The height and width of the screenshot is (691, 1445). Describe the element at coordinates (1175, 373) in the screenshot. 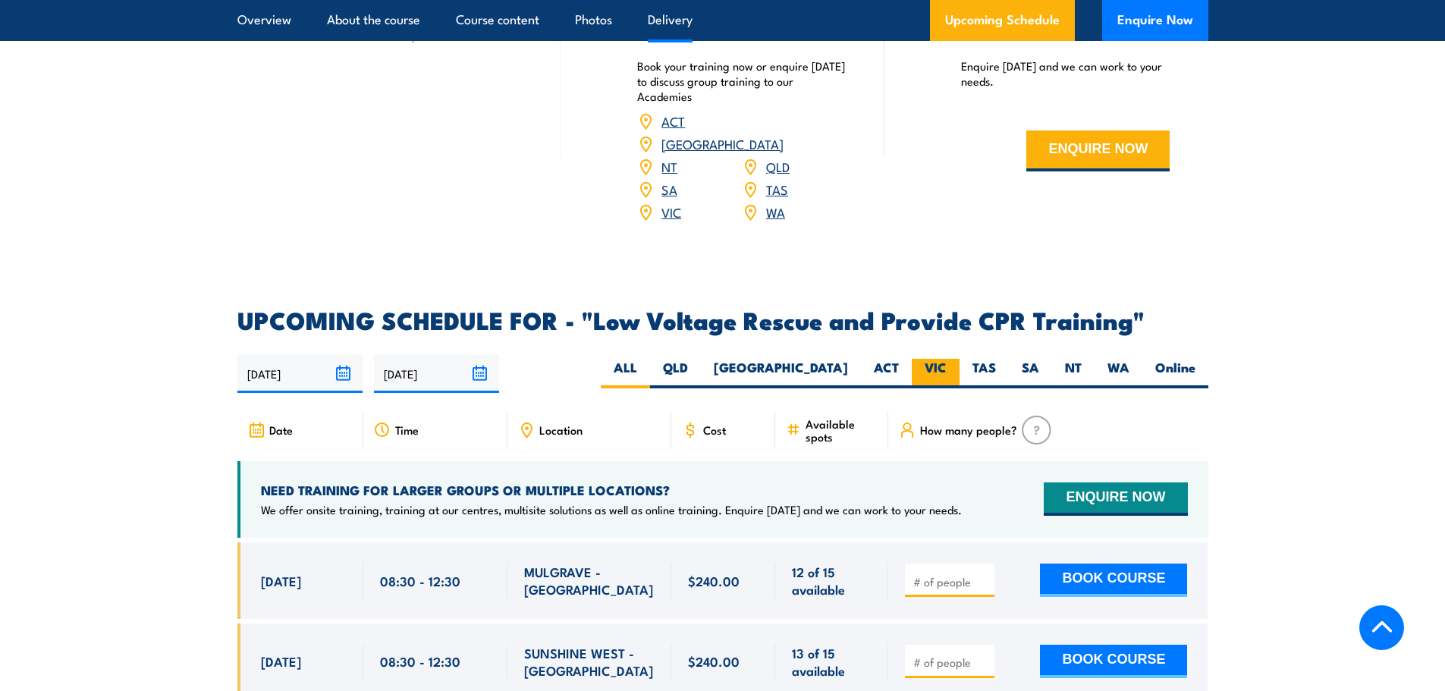

I see `label: Online` at that location.